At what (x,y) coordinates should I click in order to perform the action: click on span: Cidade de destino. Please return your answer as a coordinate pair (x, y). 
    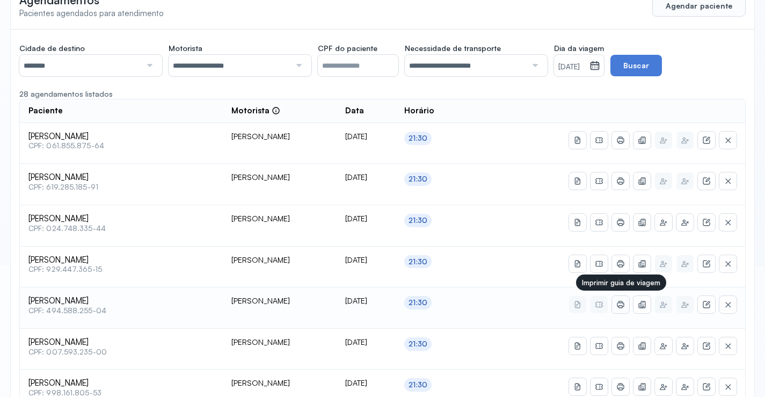
    Looking at the image, I should click on (52, 48).